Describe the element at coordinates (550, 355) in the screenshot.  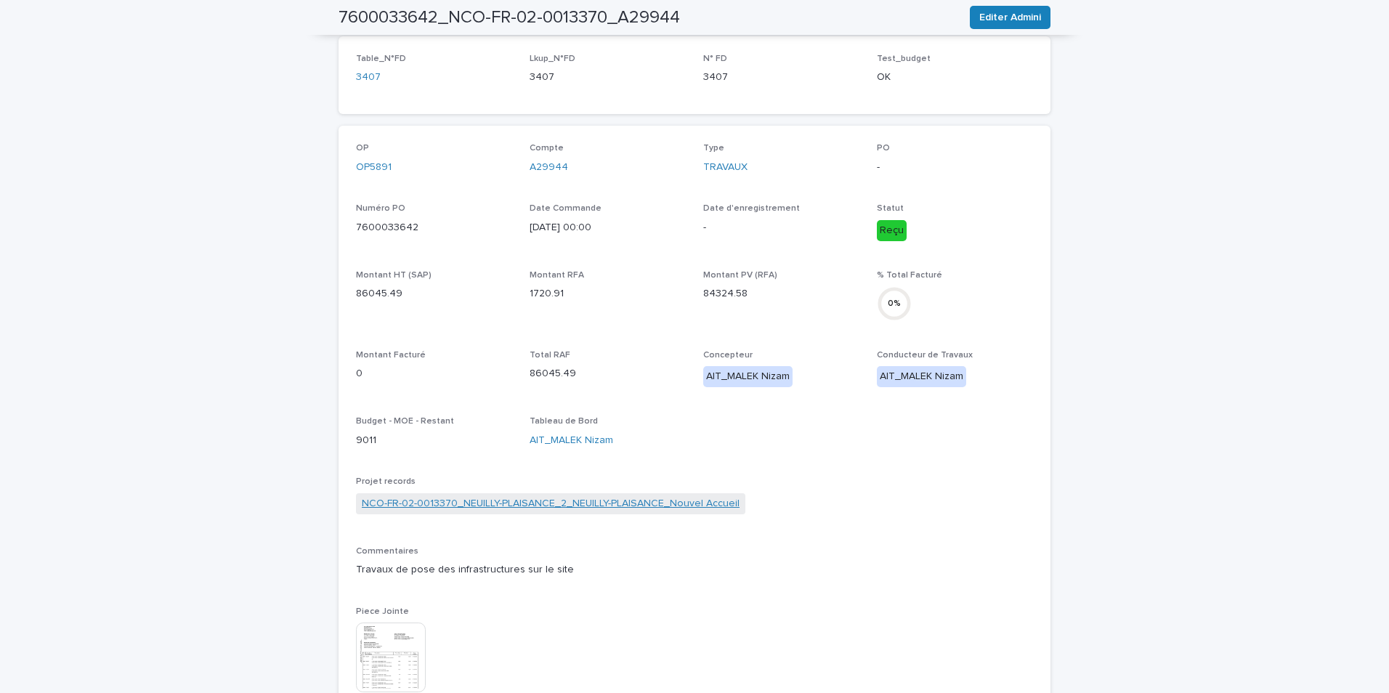
I see `span: Total RAF` at that location.